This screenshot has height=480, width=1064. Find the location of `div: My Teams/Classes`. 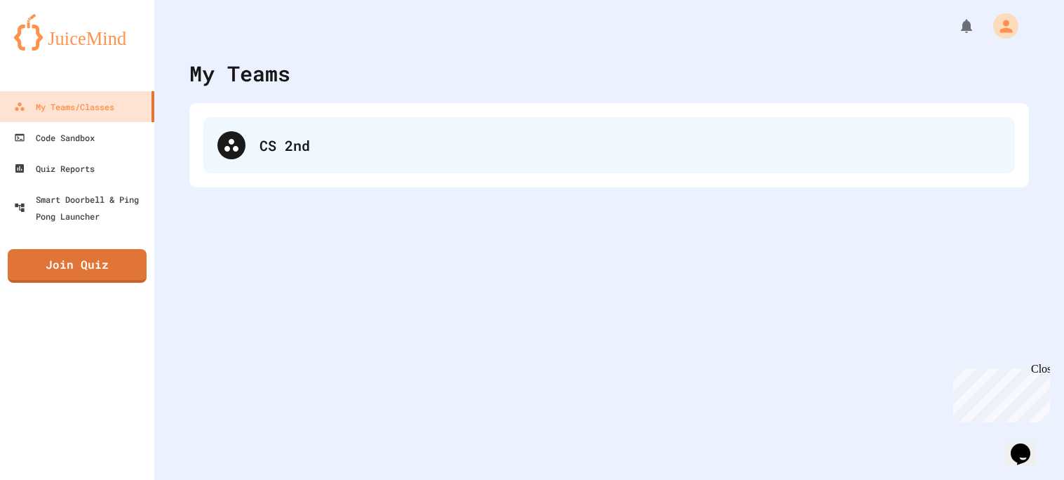

div: My Teams/Classes is located at coordinates (64, 107).